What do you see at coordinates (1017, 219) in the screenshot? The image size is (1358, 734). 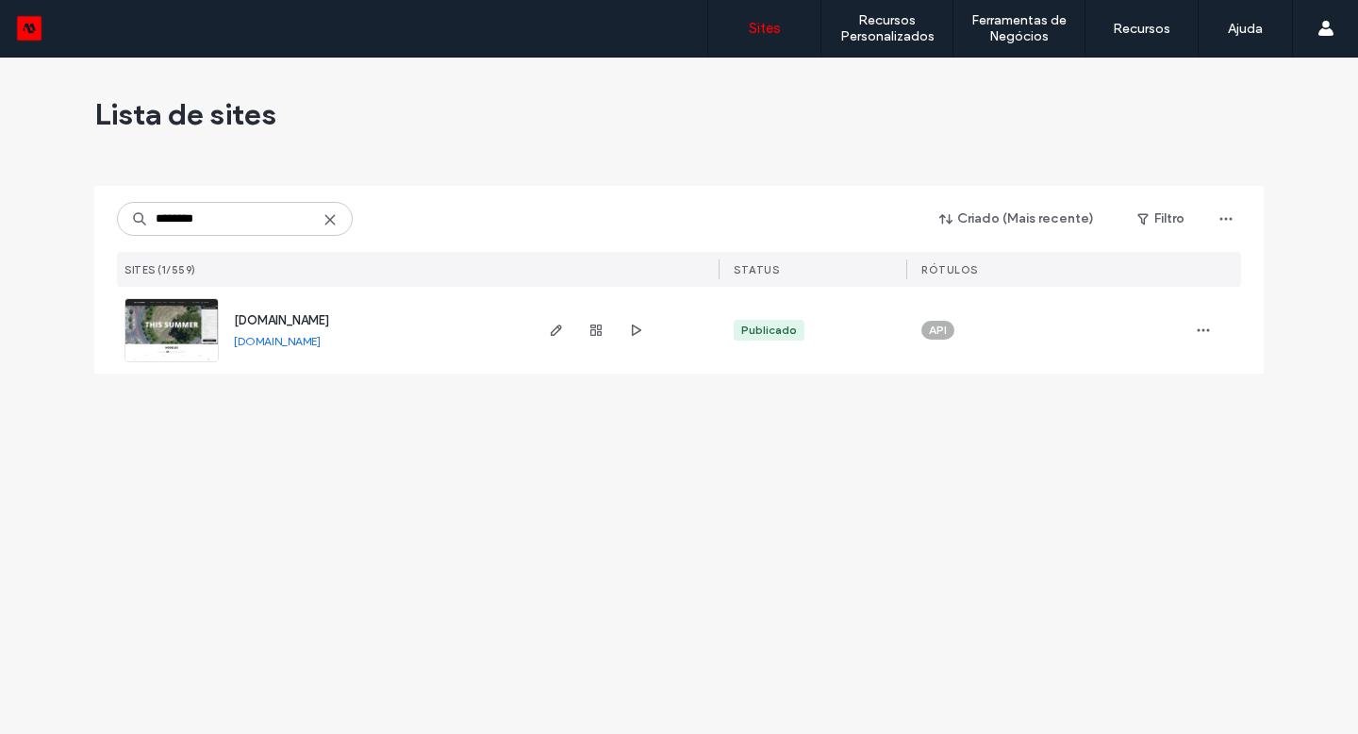 I see `button: Criado (Mais recente)` at bounding box center [1017, 219].